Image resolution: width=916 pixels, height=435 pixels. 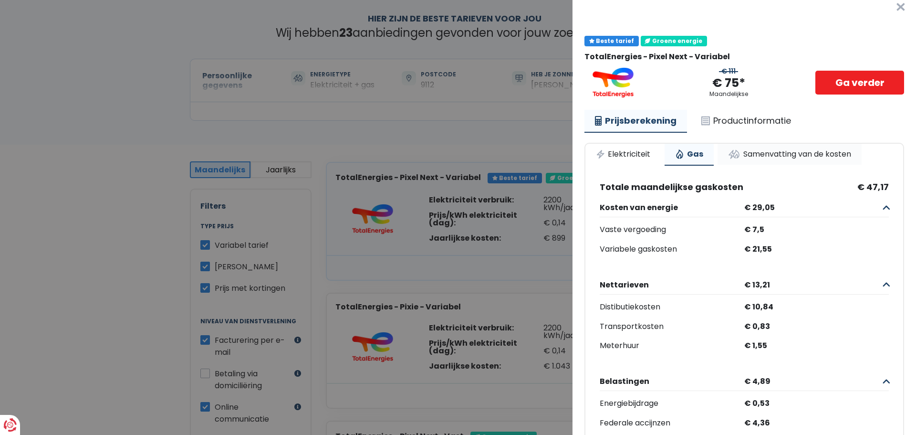 What do you see at coordinates (689, 155) in the screenshot?
I see `a: Gas` at bounding box center [689, 155].